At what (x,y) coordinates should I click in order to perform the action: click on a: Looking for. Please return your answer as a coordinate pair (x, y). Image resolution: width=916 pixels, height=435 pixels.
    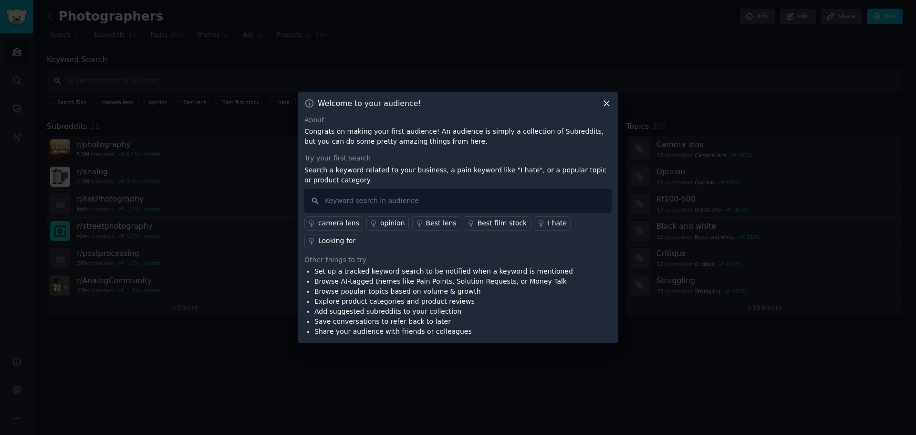
    Looking at the image, I should click on (332, 241).